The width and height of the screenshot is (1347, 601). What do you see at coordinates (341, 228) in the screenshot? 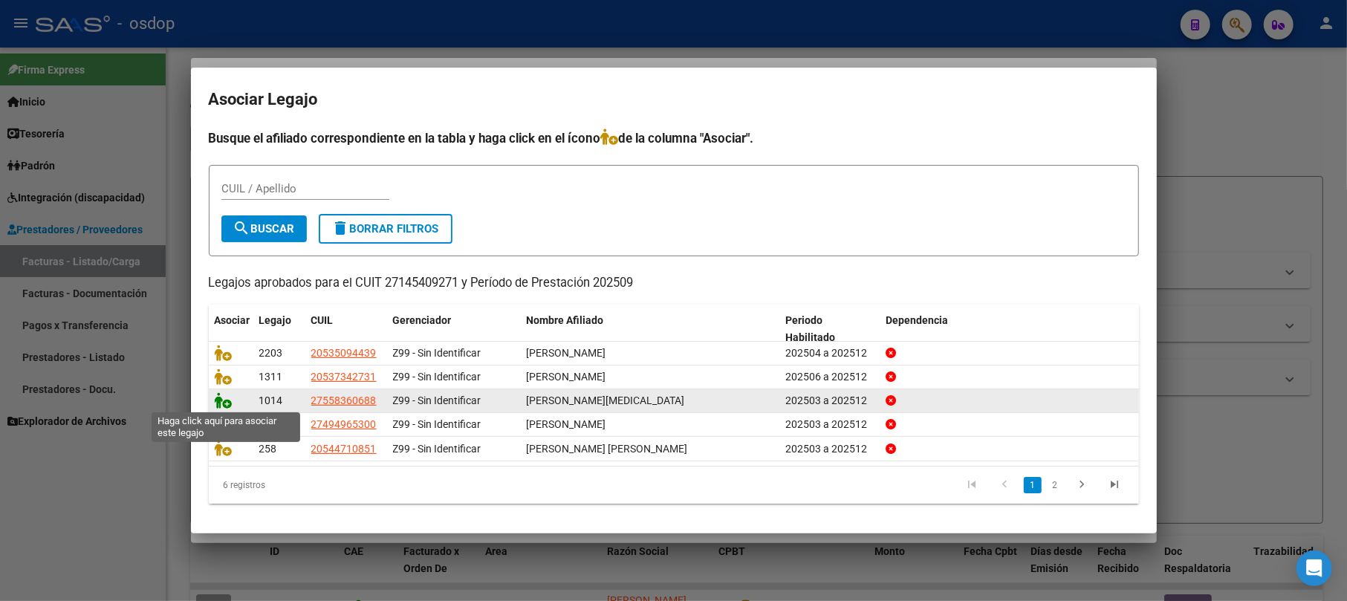
I see `mat-icon: delete` at bounding box center [341, 228].